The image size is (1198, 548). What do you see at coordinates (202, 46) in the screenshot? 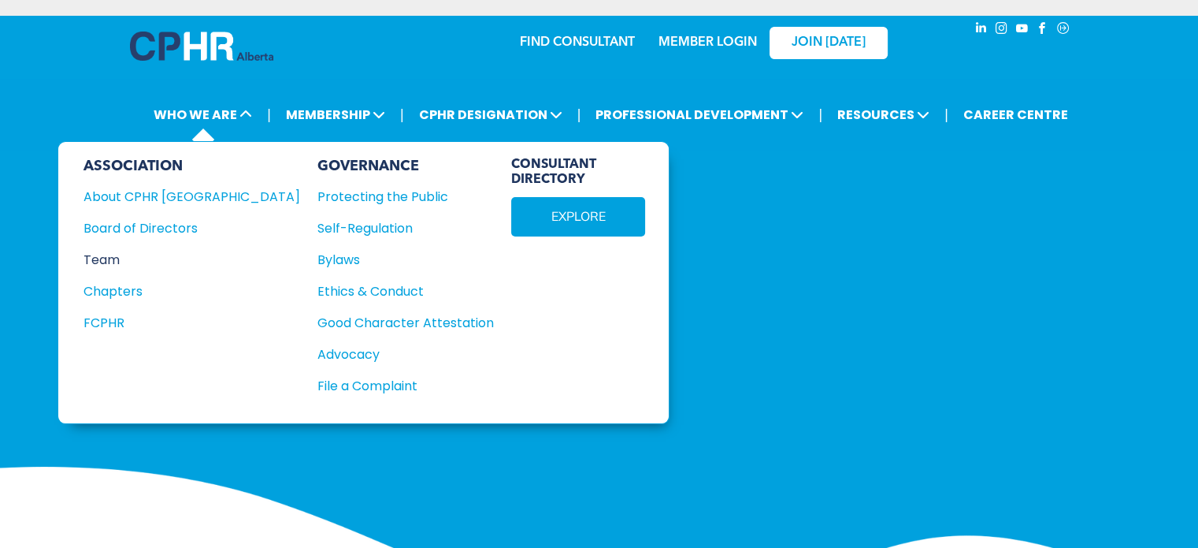
I see `img: A blue and white logo for cp alberta` at bounding box center [202, 46].